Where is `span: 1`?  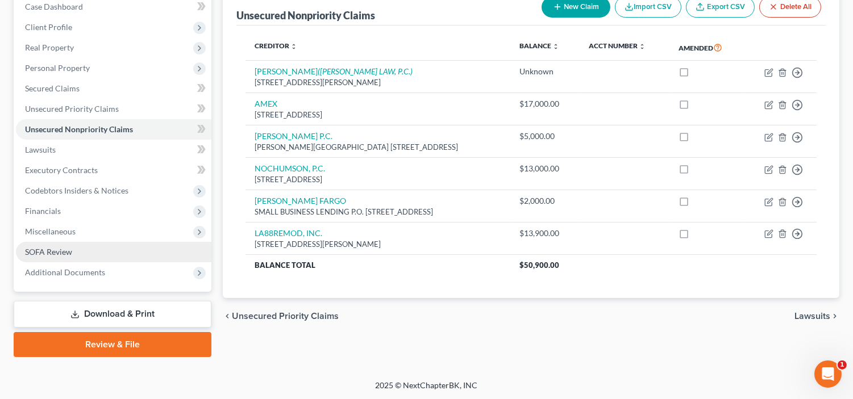 span: 1 is located at coordinates (842, 365).